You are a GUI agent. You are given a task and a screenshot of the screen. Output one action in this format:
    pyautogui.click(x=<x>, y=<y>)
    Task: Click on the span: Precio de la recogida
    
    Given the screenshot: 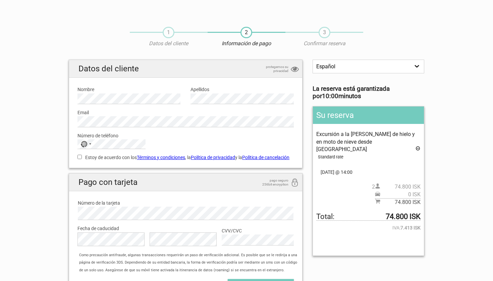 What is the action you would take?
    pyautogui.click(x=398, y=195)
    